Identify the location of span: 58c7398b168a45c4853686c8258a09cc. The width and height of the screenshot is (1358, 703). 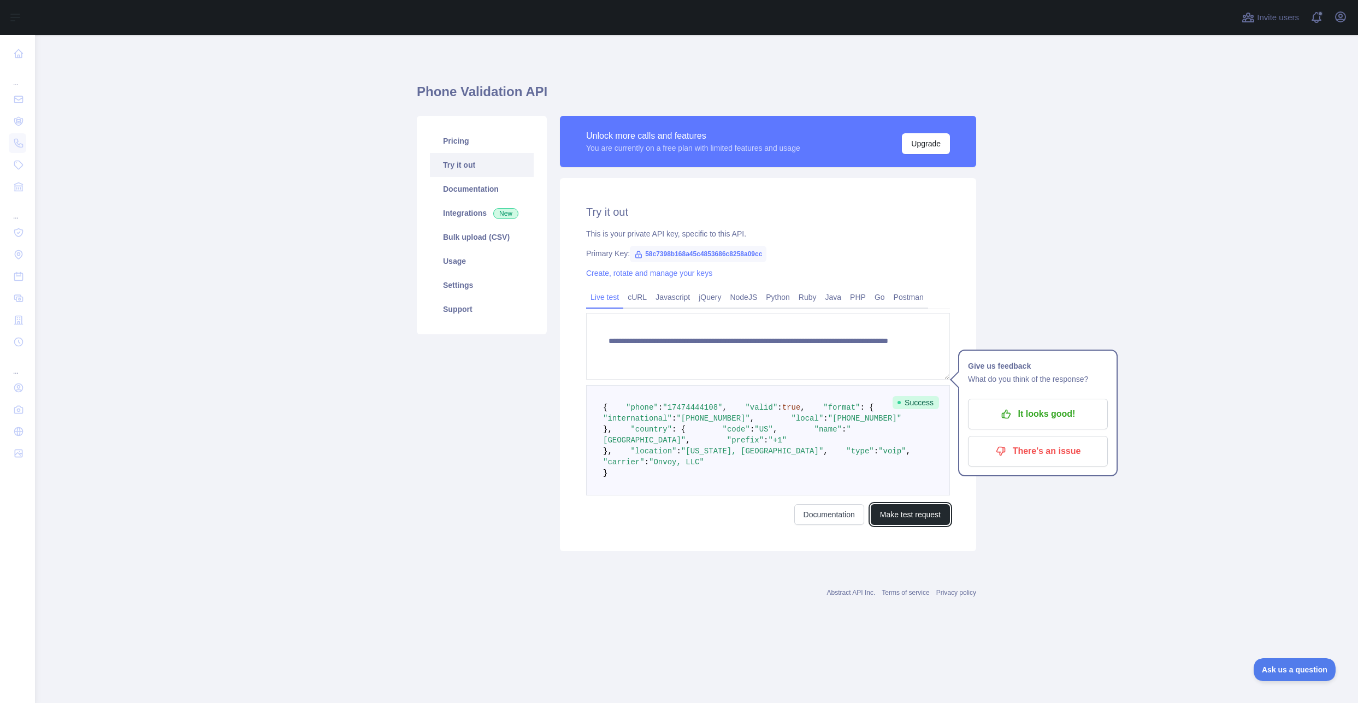
(698, 254).